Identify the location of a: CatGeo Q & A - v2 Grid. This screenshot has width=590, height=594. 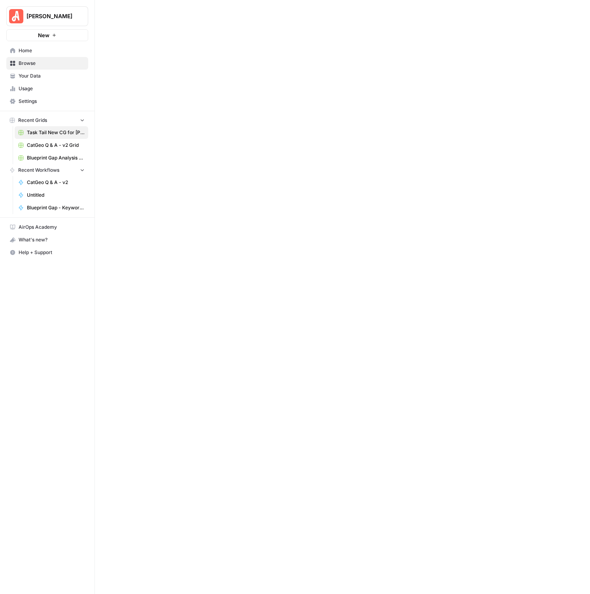
(51, 145).